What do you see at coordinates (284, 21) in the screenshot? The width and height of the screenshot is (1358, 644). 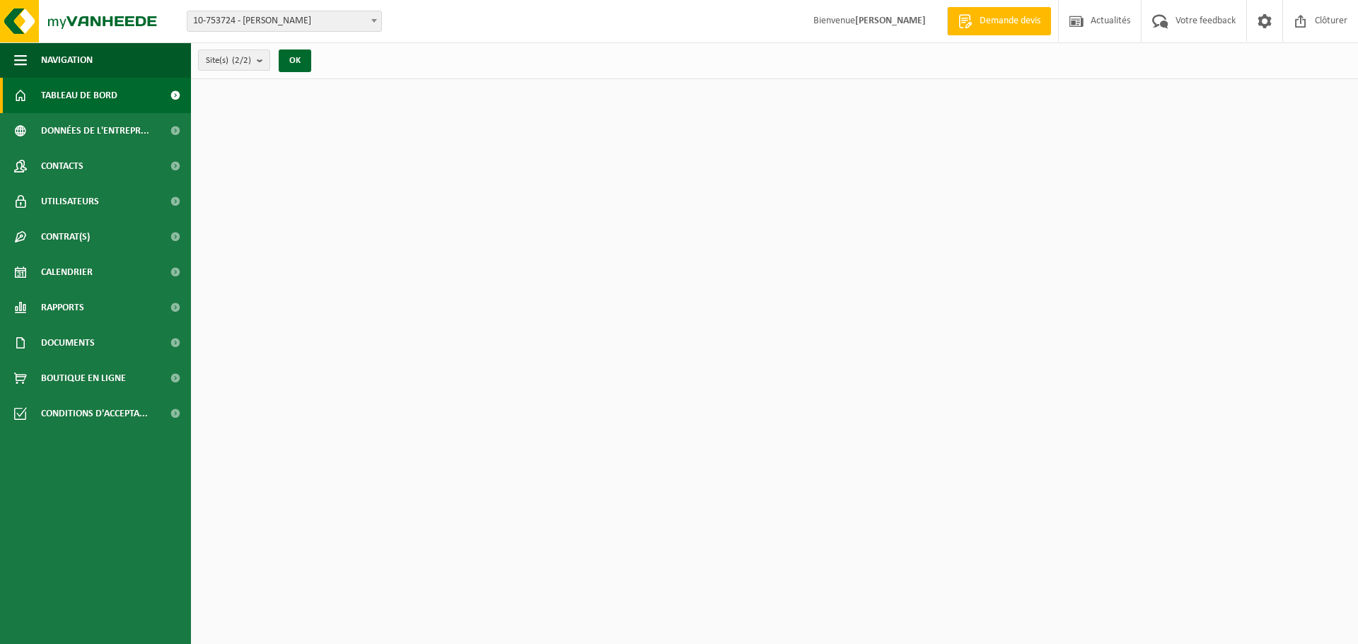 I see `span: 10-753724 - HAZARD ARNAUD SRL - PECQ` at bounding box center [284, 21].